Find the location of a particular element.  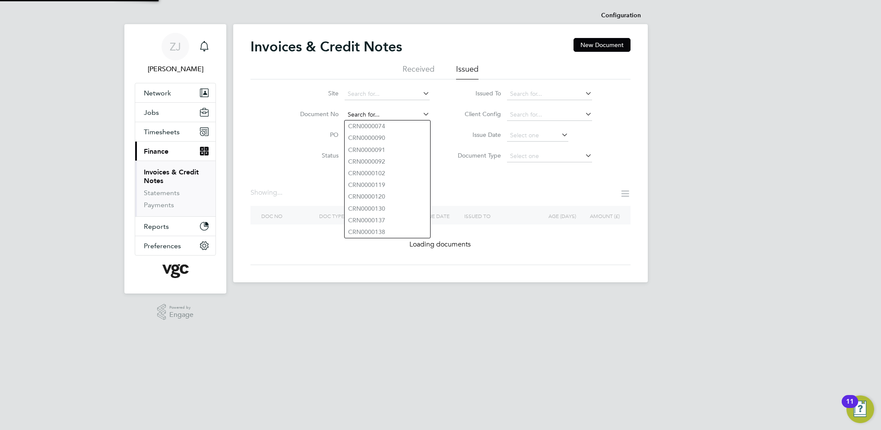

span: Reports is located at coordinates (156, 226).